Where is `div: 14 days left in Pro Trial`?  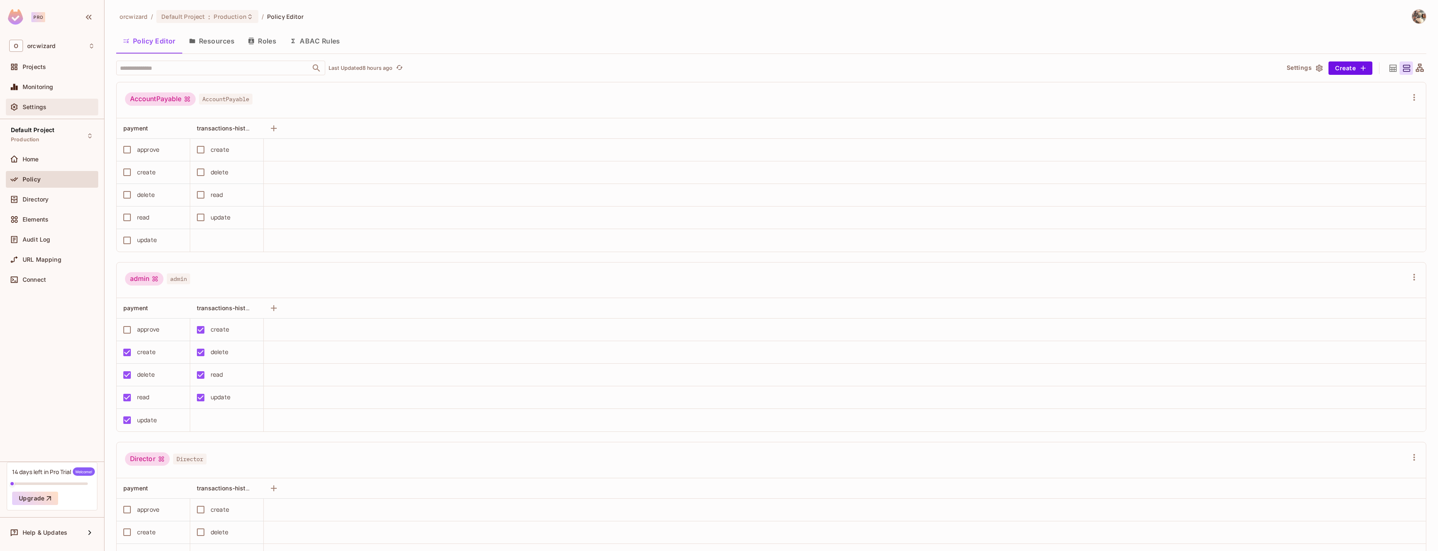
div: 14 days left in Pro Trial is located at coordinates (54, 472).